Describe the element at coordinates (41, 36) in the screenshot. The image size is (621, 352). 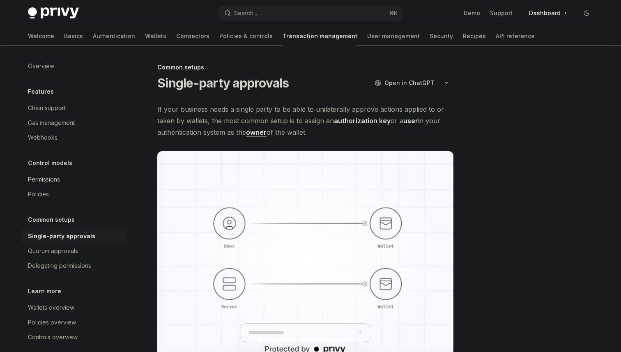
I see `a: Welcome` at that location.